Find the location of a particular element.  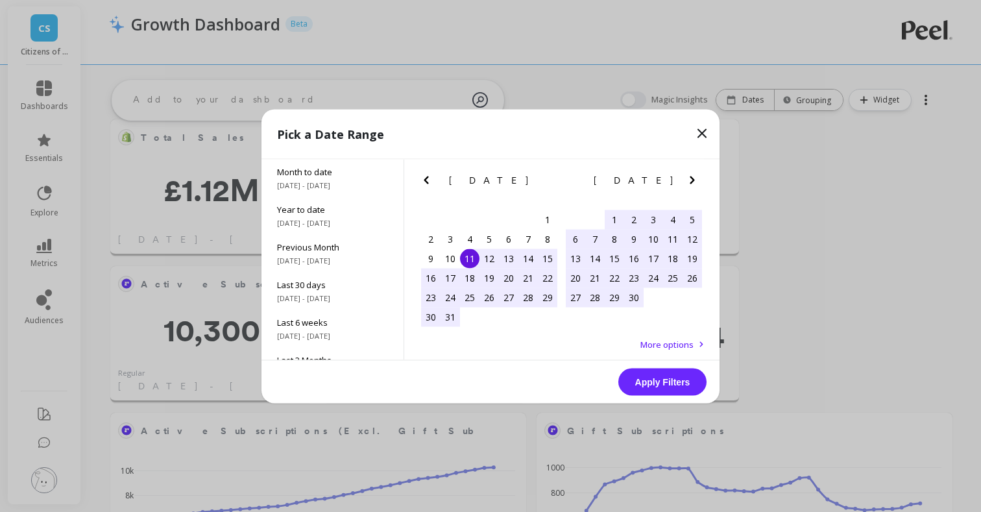

div: Choose Saturday, April 5th, 2025 is located at coordinates (692, 219).